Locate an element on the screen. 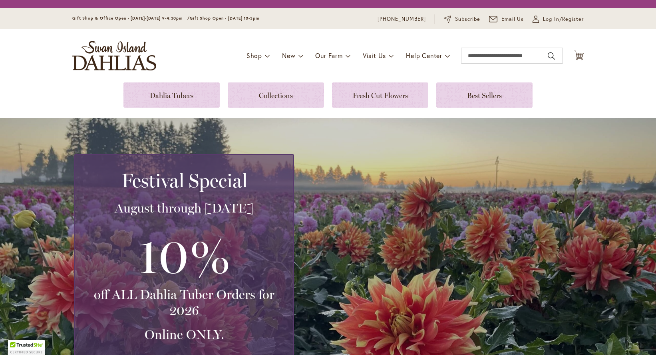  span: New is located at coordinates (289, 55).